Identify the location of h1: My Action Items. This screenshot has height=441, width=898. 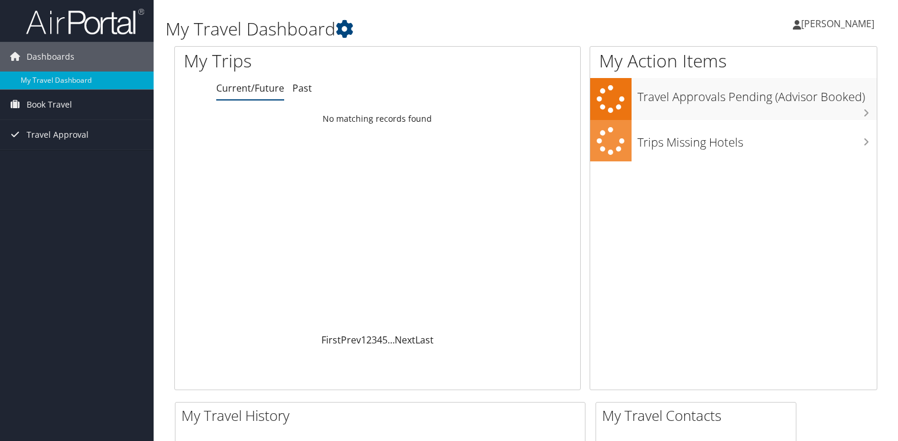
(733, 61).